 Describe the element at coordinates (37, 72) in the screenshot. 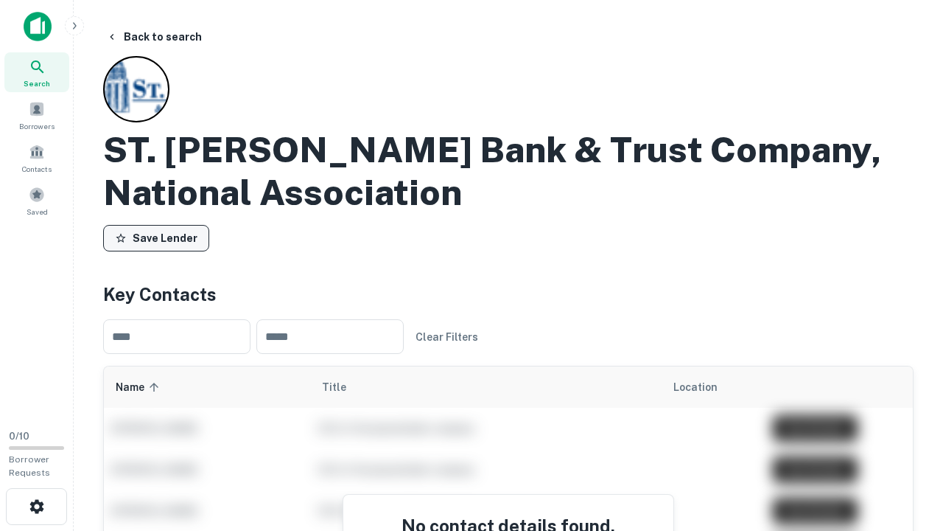

I see `div: Search` at that location.